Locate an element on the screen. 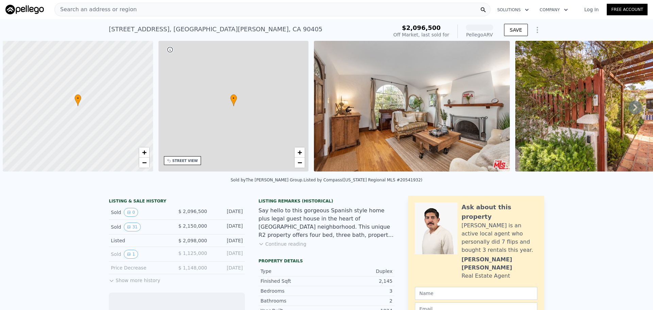 The image size is (653, 310). div: Pellego ARV is located at coordinates (480, 35).